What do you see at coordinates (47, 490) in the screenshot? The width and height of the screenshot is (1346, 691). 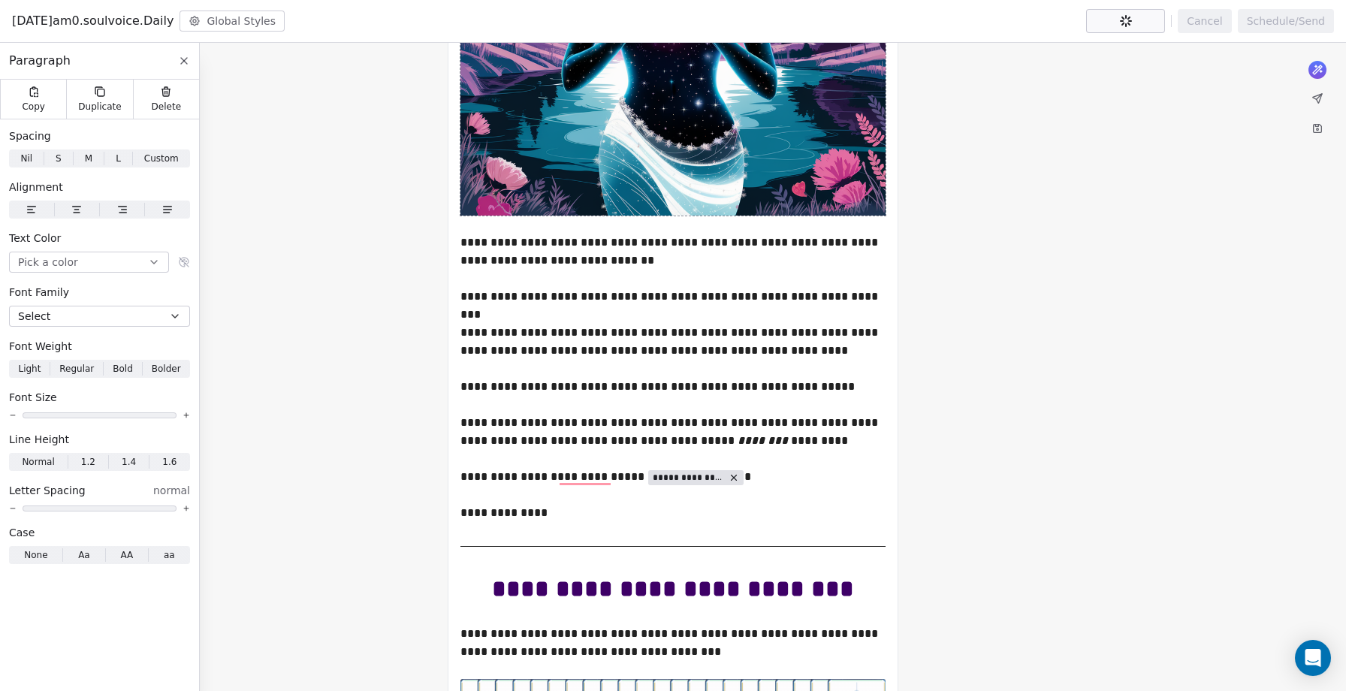 I see `span: Letter Spacing` at bounding box center [47, 490].